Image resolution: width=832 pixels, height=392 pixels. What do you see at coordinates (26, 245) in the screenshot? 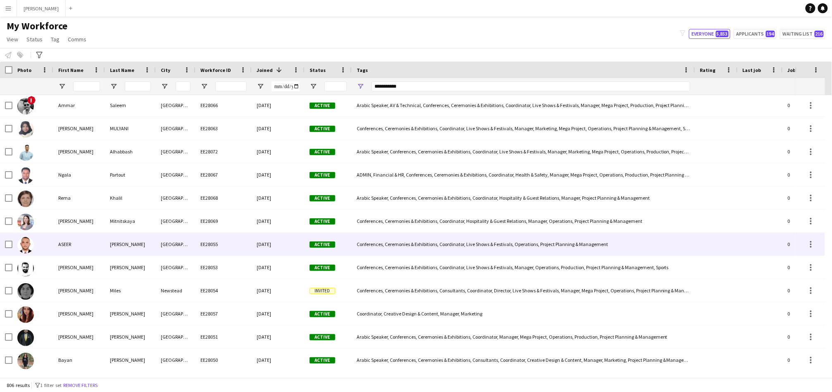
I see `img: ASEER SYED` at bounding box center [26, 245].